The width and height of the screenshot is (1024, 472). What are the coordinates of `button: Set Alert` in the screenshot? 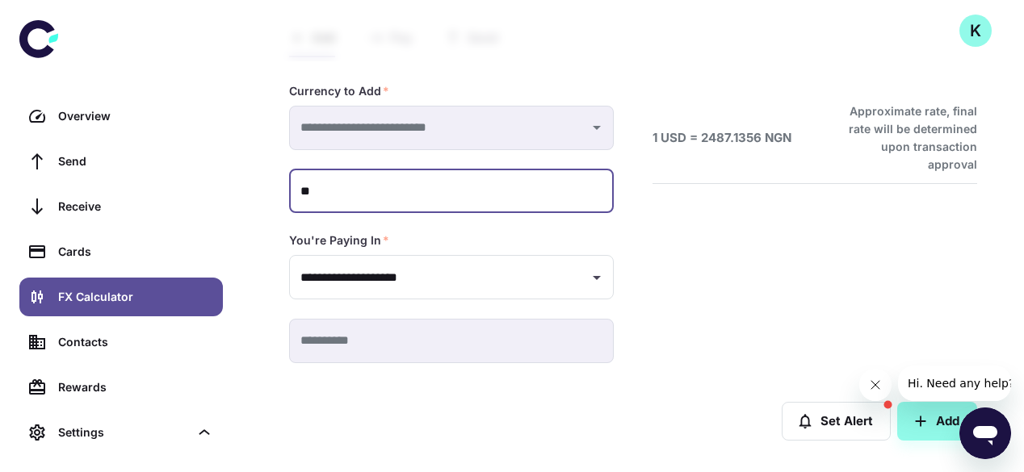 It's located at (836, 421).